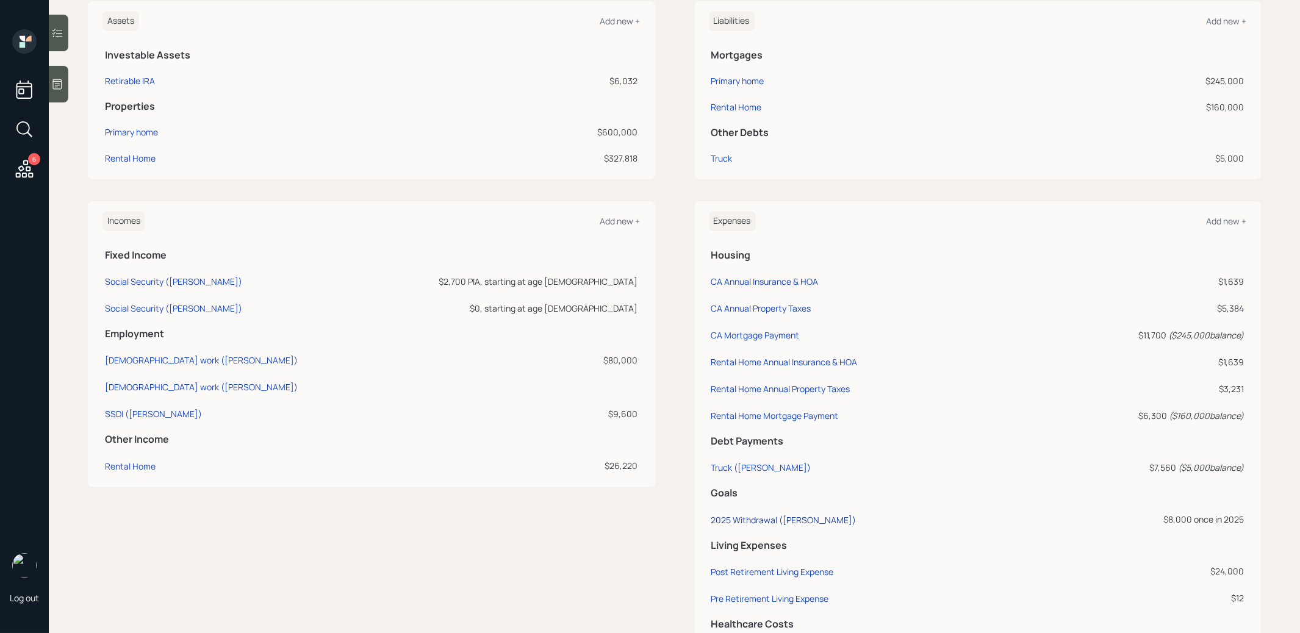 The width and height of the screenshot is (1300, 633). What do you see at coordinates (371, 334) in the screenshot?
I see `h5: Employment` at bounding box center [371, 334].